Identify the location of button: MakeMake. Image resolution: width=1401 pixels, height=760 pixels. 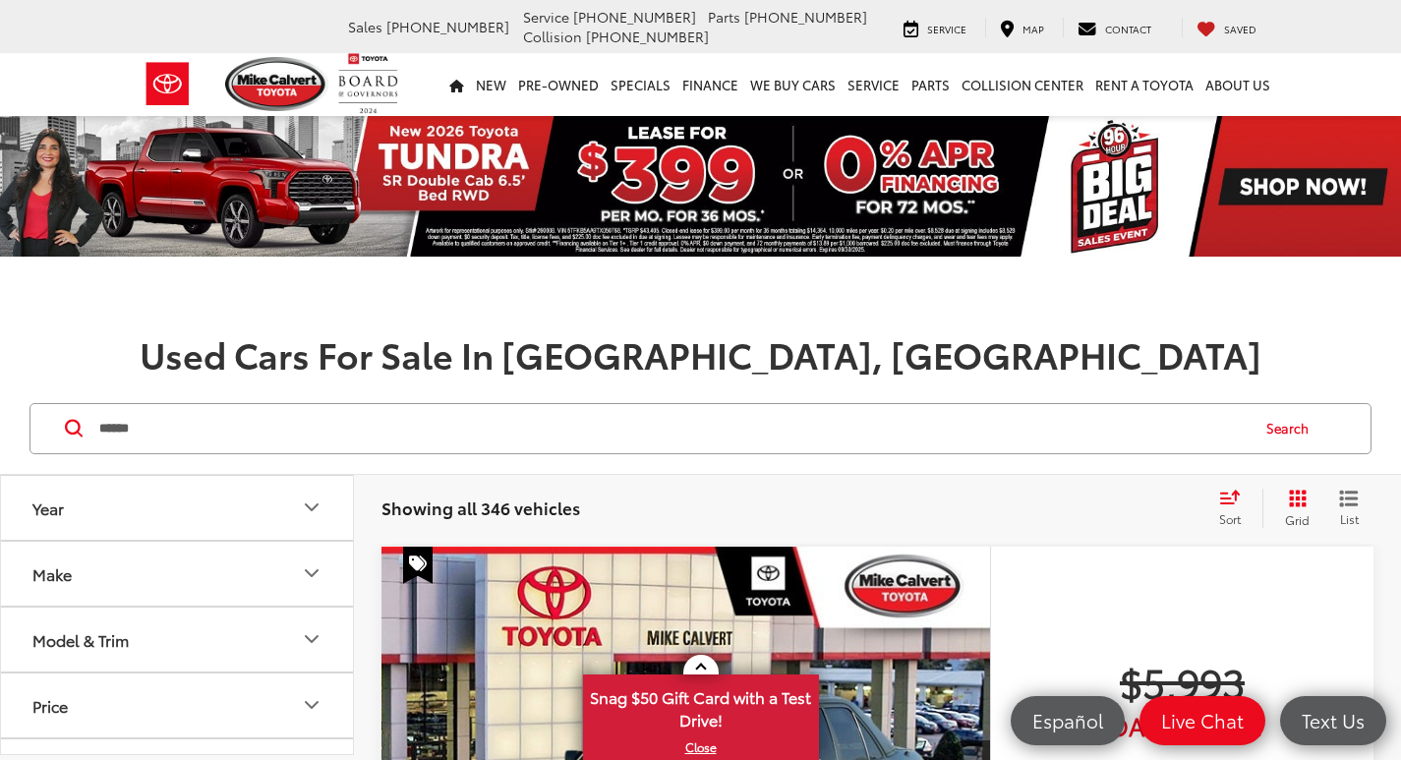
(178, 573).